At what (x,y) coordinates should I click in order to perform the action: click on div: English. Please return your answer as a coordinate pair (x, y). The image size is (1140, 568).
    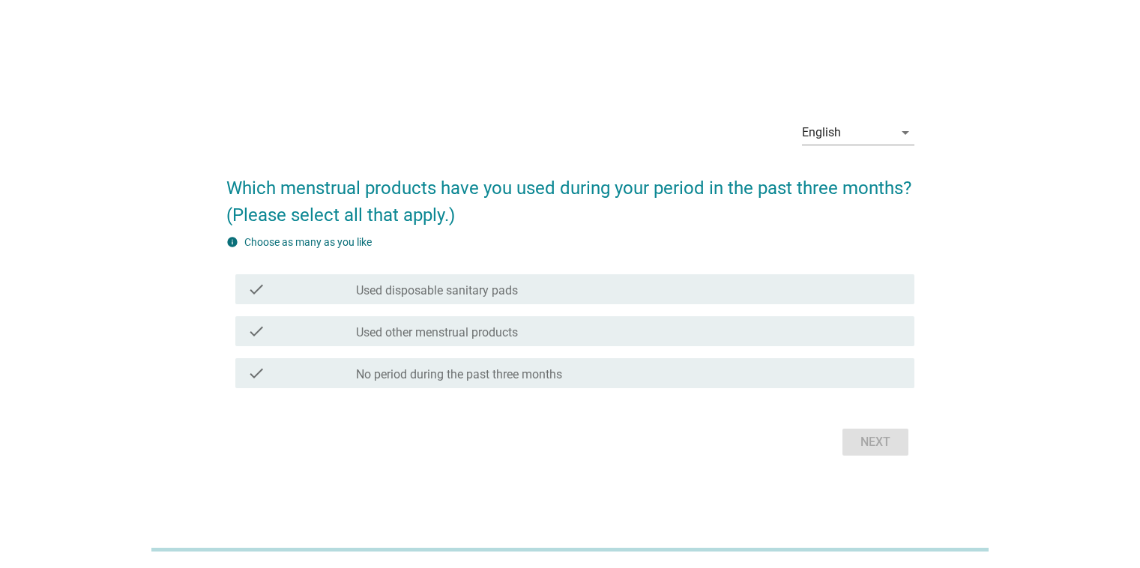
    Looking at the image, I should click on (822, 133).